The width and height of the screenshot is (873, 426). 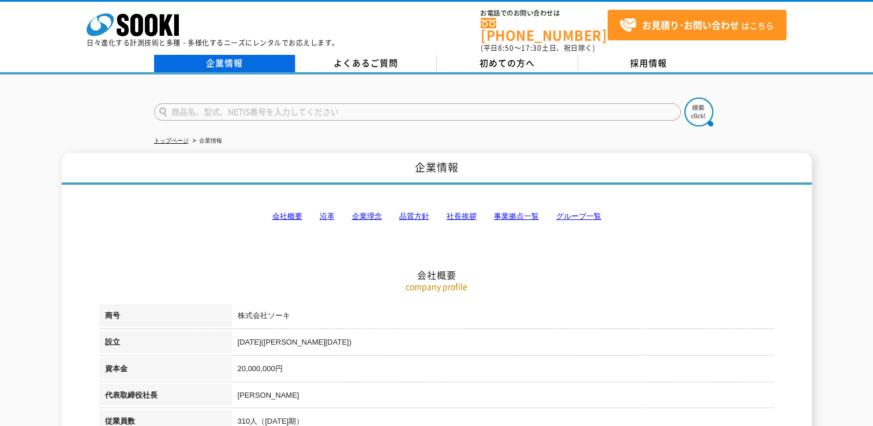 I want to click on th: 代表取締役社長, so click(x=166, y=397).